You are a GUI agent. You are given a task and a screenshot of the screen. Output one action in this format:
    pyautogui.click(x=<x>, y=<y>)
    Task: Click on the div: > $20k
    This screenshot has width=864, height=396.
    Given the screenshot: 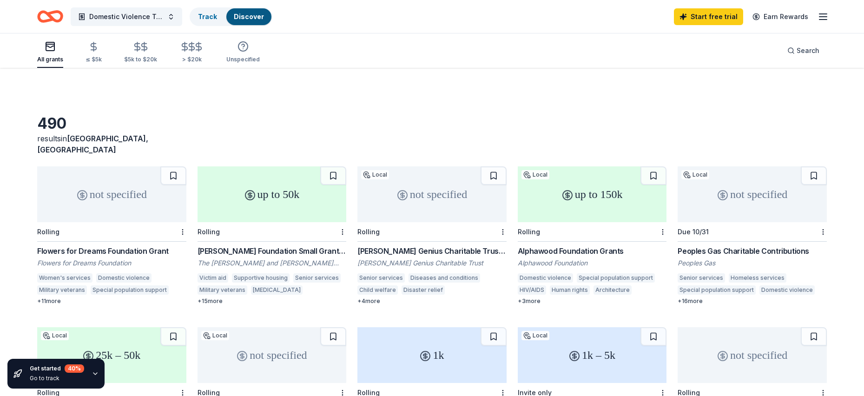 What is the action you would take?
    pyautogui.click(x=191, y=59)
    